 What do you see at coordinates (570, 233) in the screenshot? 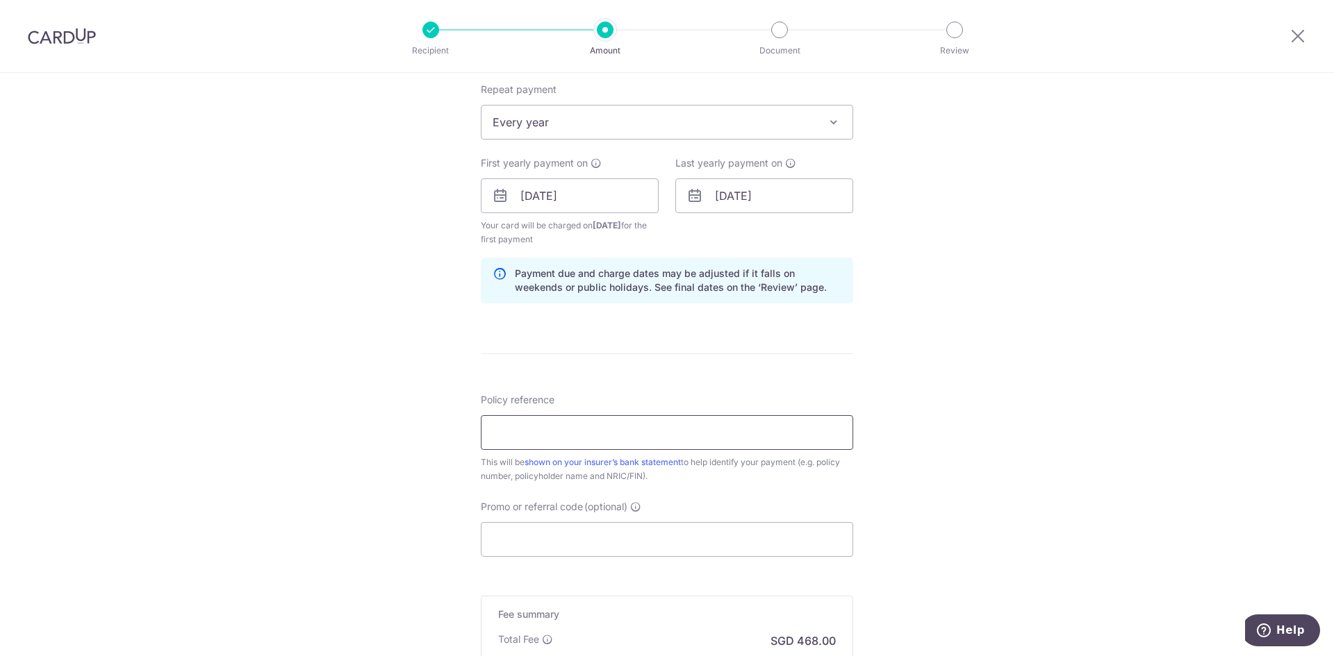
I see `span: Your card will be charged on` at bounding box center [570, 233].